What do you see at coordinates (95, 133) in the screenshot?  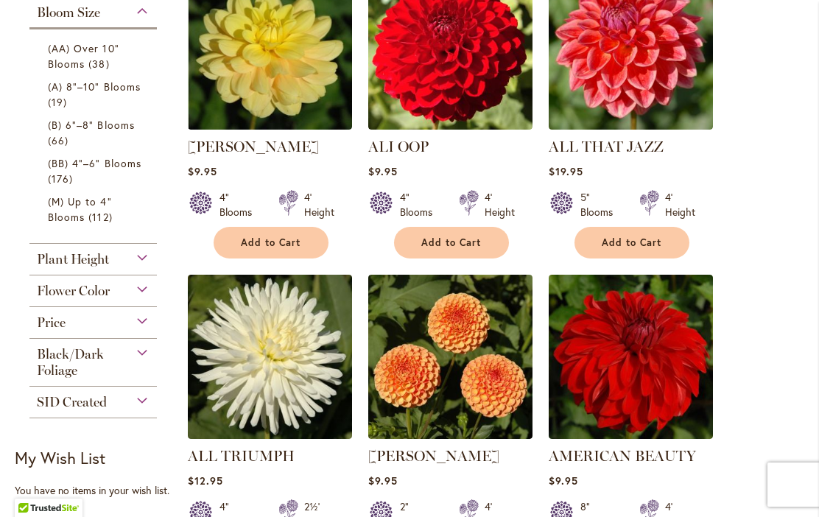 I see `a: (B) 6"–8" Blooms 66` at bounding box center [95, 133].